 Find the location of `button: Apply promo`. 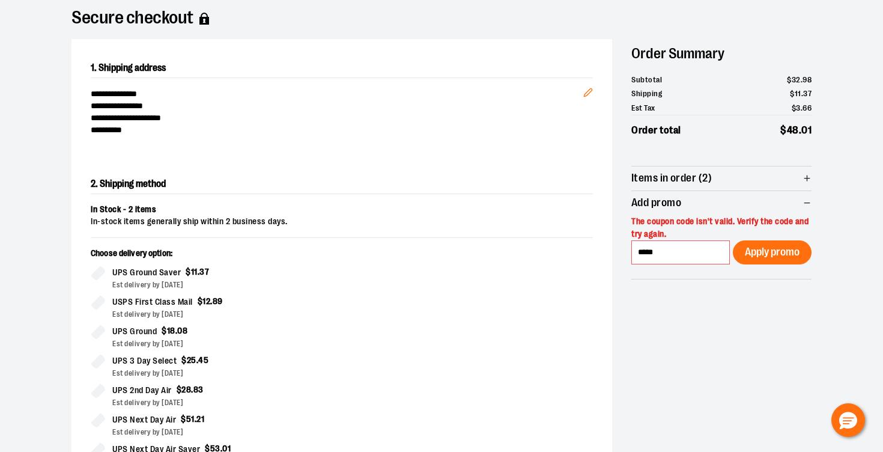

button: Apply promo is located at coordinates (772, 252).